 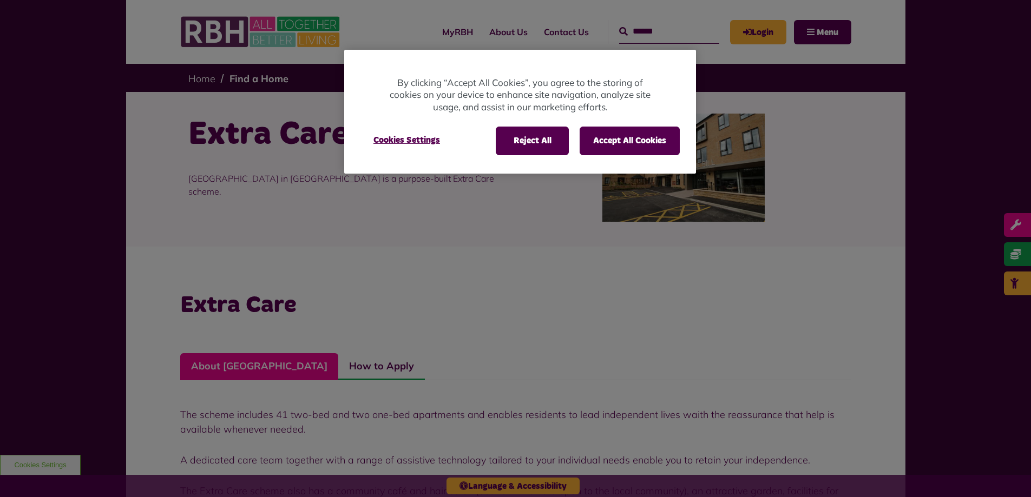 What do you see at coordinates (520, 95) in the screenshot?
I see `p: By clicking “Accept All Cookies”, you agree to the storing of cookies on your device to enhance s...` at bounding box center [520, 95].